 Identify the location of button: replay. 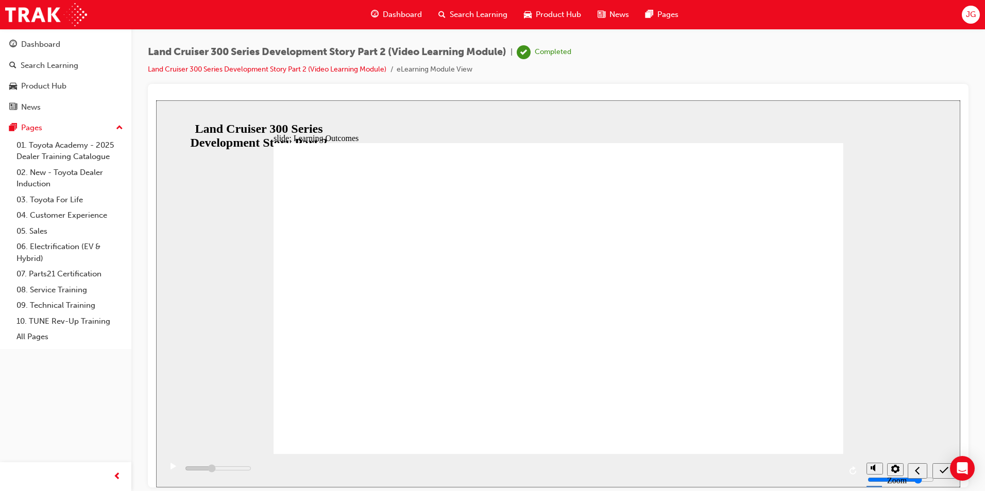
(698, 371).